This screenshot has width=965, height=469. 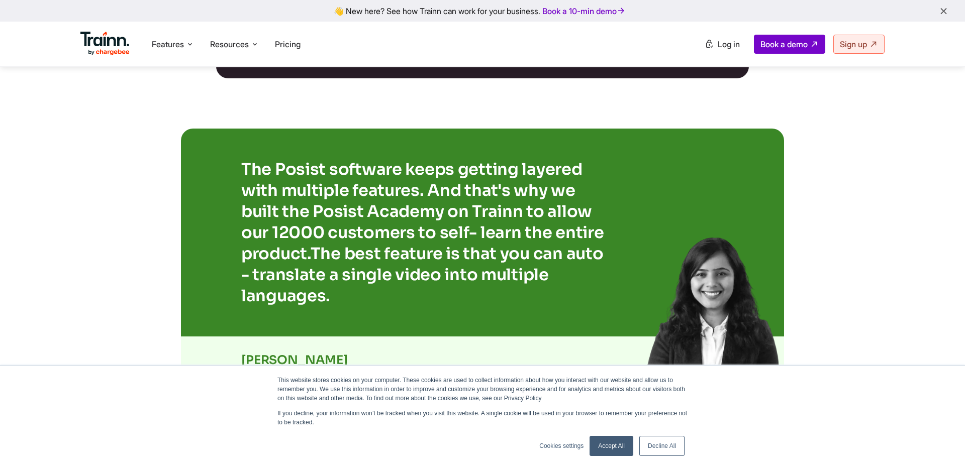 I want to click on a: Sign up, so click(x=859, y=44).